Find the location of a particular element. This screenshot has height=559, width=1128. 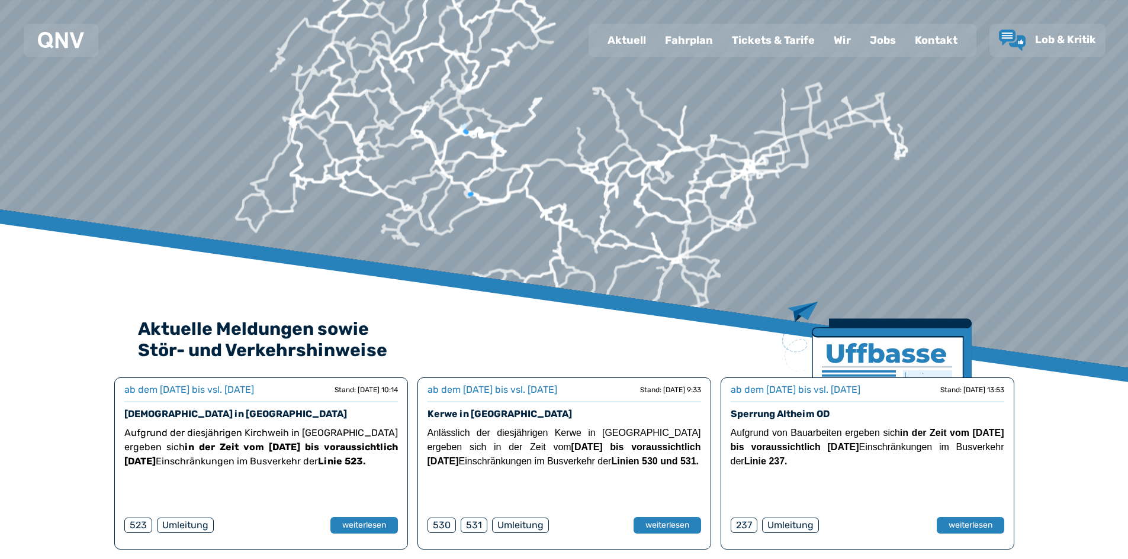

a: Fahrplan is located at coordinates (688, 40).